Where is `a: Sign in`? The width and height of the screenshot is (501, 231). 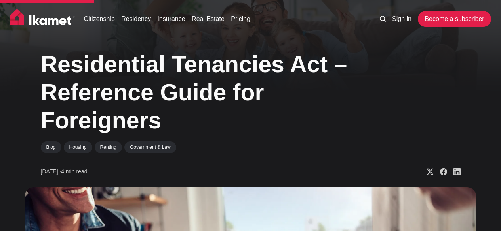
a: Sign in is located at coordinates (401, 19).